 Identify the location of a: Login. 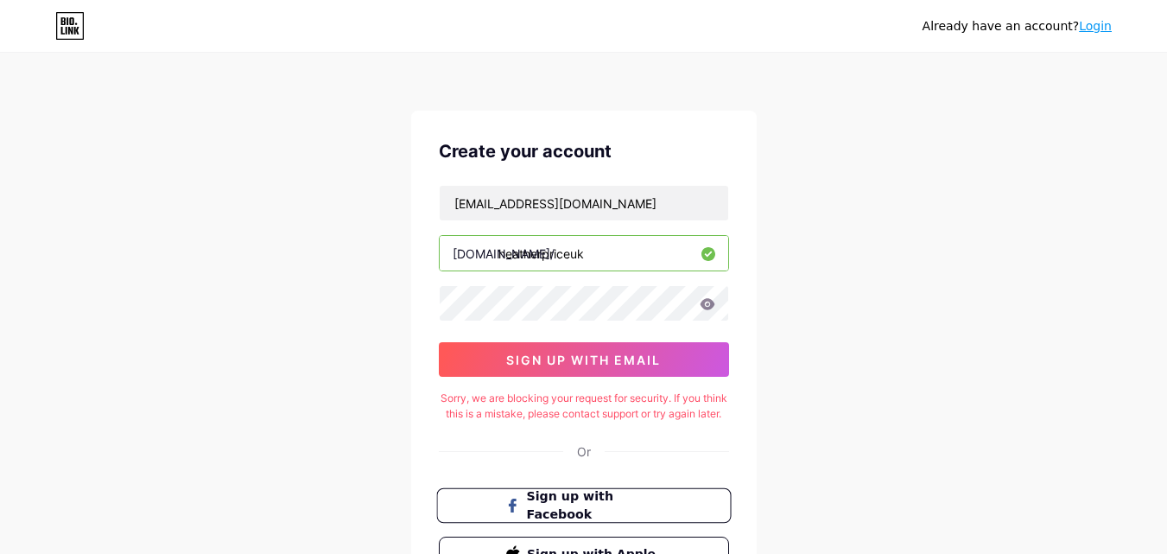
(1095, 26).